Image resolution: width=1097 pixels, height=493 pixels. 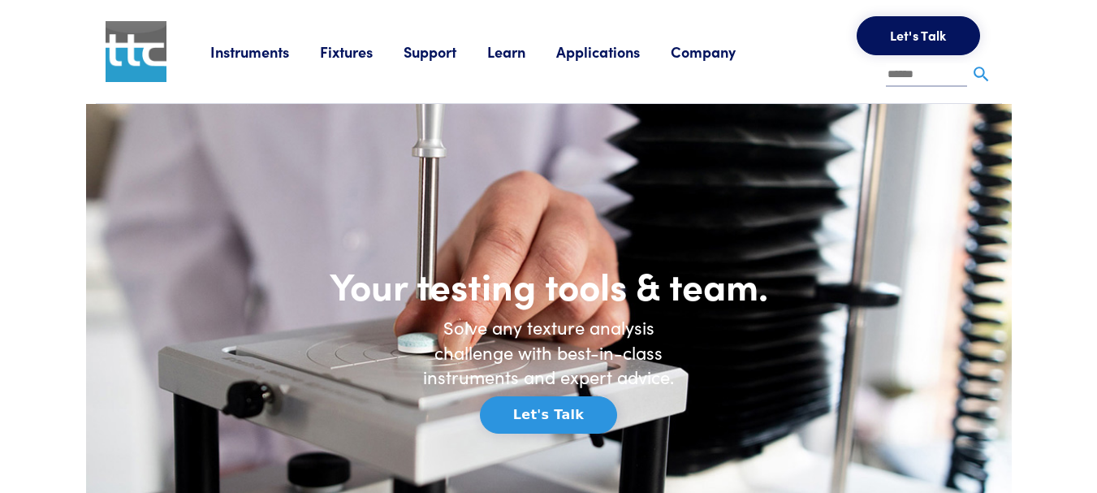 What do you see at coordinates (361, 51) in the screenshot?
I see `a: Fixtures` at bounding box center [361, 51].